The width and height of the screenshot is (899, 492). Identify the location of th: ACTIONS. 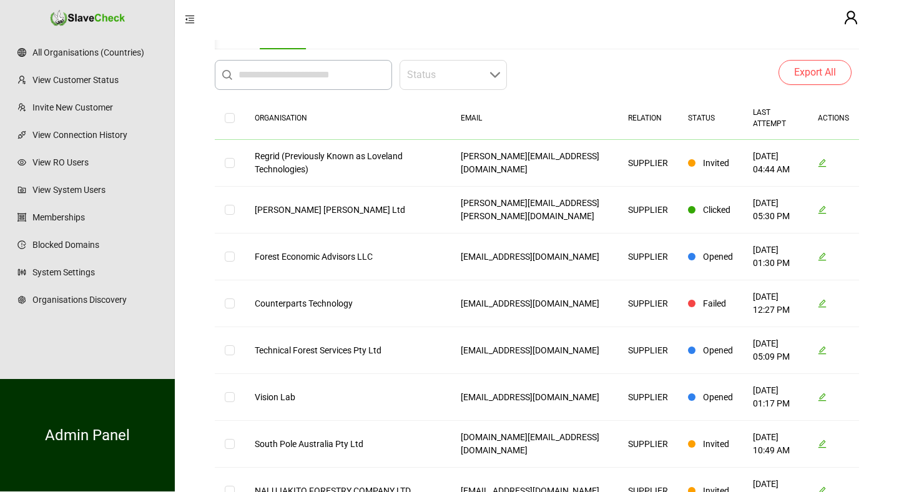
(834, 118).